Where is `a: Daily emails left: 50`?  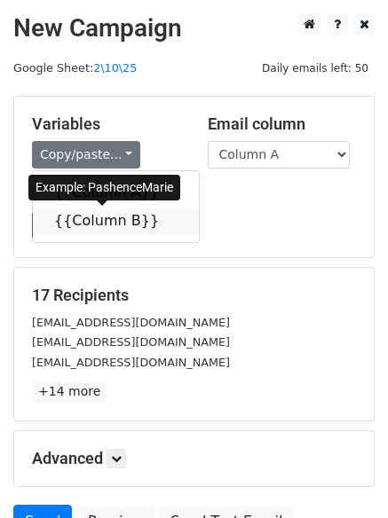
a: Daily emails left: 50 is located at coordinates (315, 67).